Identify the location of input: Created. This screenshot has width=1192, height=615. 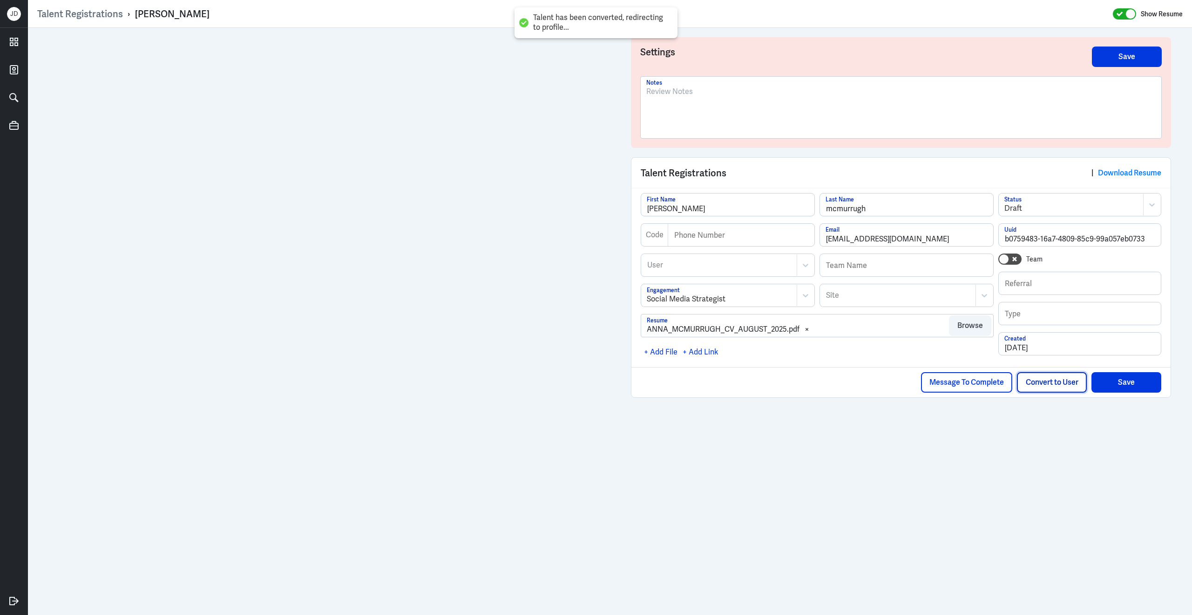
(1080, 344).